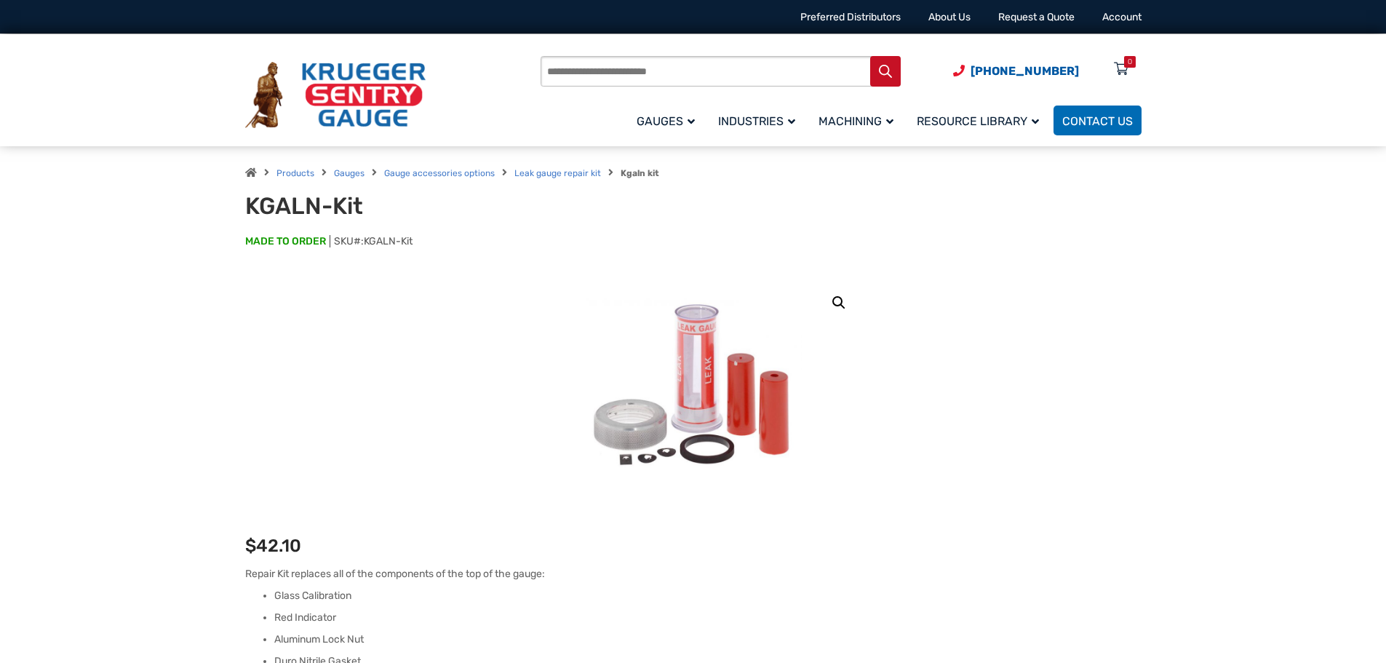 This screenshot has width=1386, height=663. I want to click on span: KGALN-Kit, so click(388, 241).